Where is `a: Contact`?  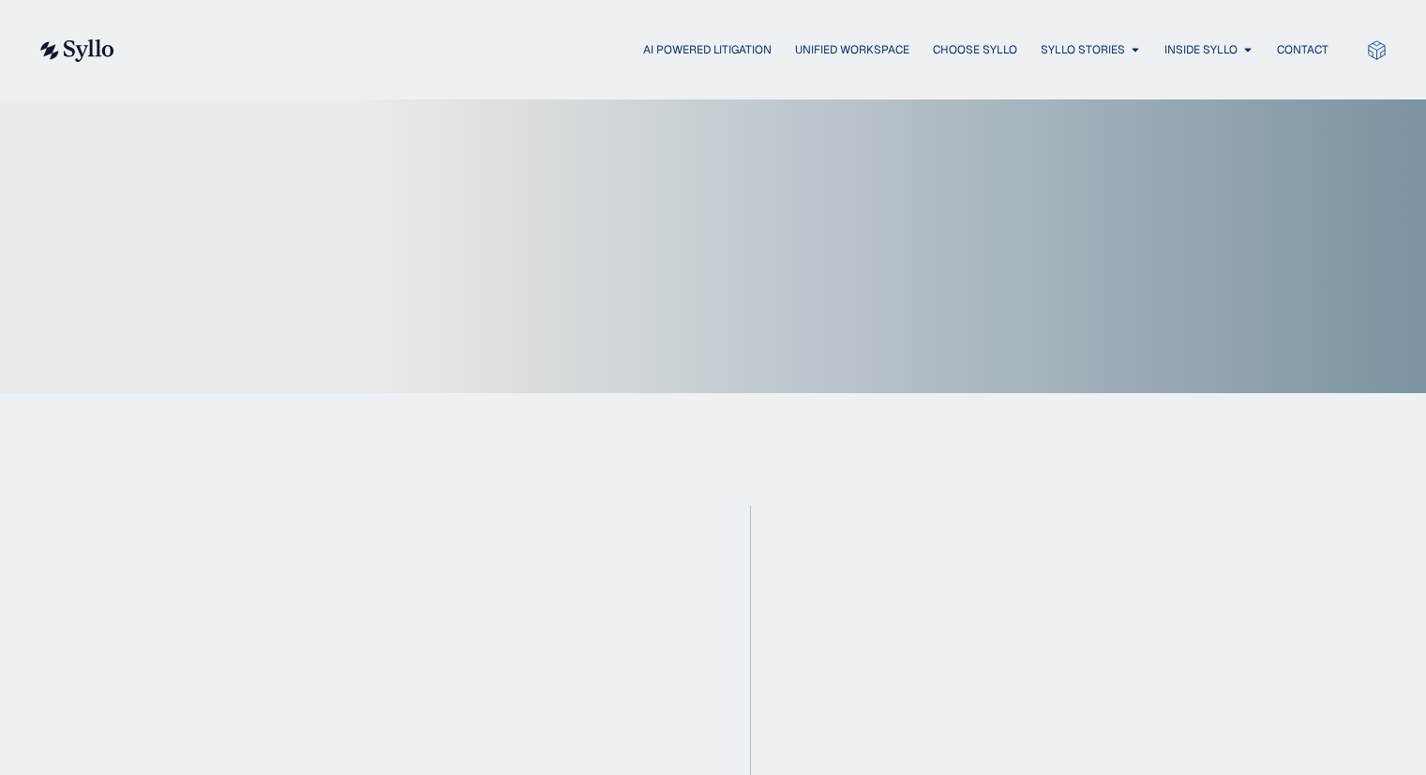 a: Contact is located at coordinates (1303, 50).